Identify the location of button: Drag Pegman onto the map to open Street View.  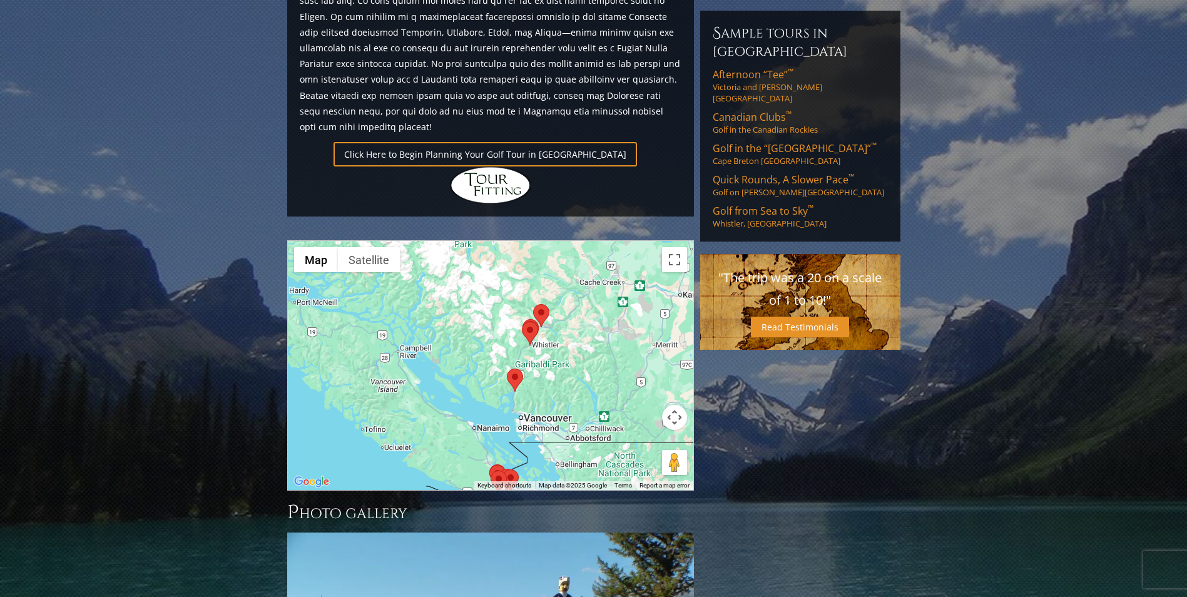
(674, 462).